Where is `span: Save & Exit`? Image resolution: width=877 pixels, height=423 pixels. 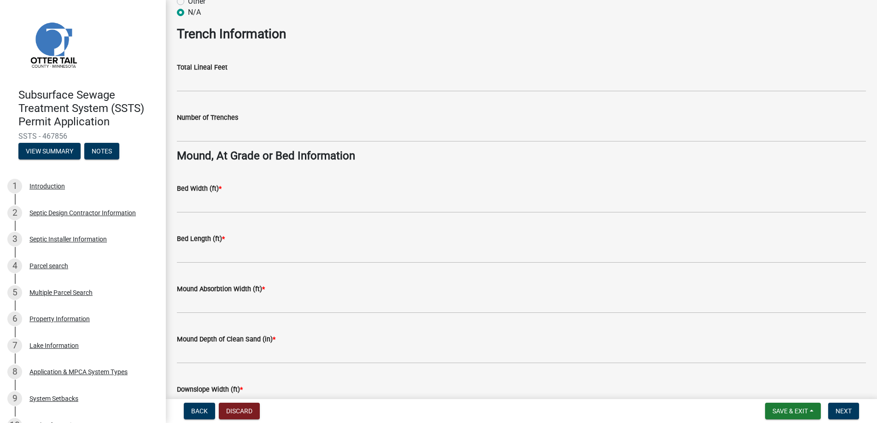 span: Save & Exit is located at coordinates (790, 411).